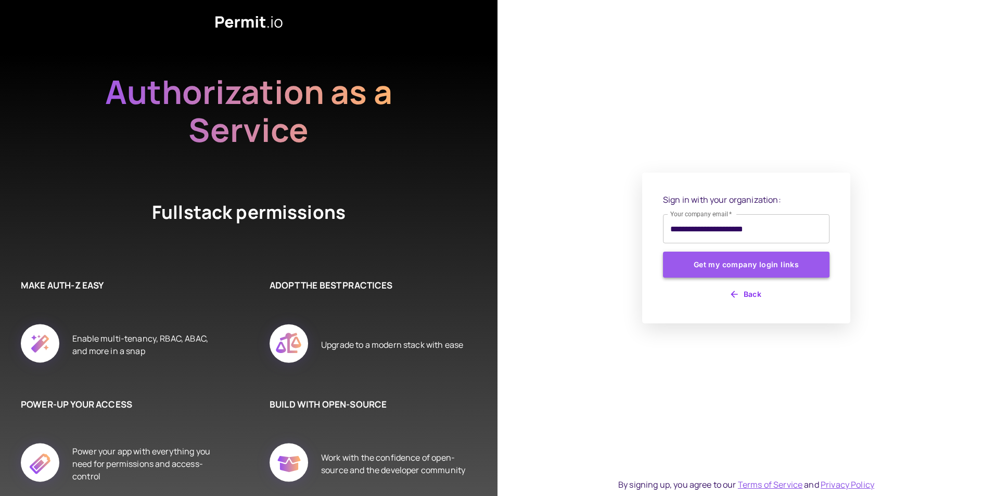 The height and width of the screenshot is (496, 995). What do you see at coordinates (249, 219) in the screenshot?
I see `h4: Fullstack permissions` at bounding box center [249, 219].